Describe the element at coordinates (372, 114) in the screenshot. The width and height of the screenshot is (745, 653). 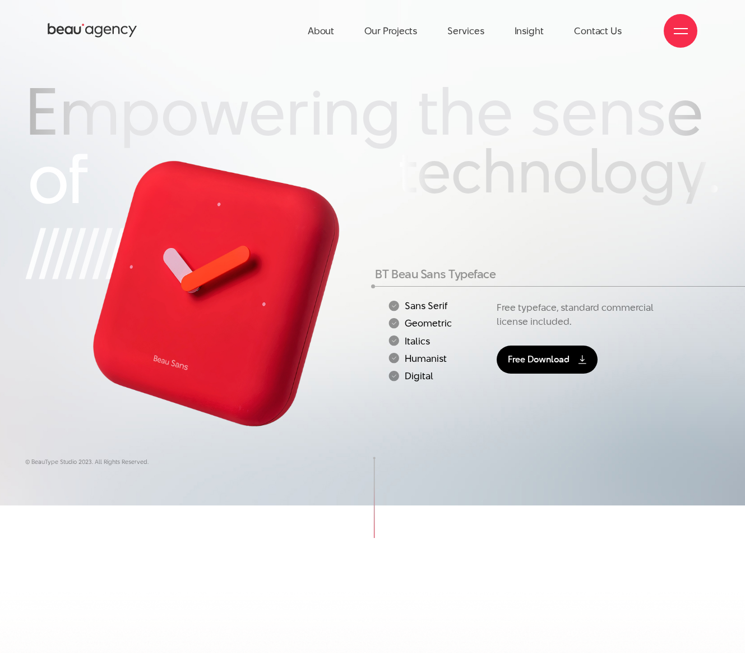
I see `h2: Empowering the sense` at that location.